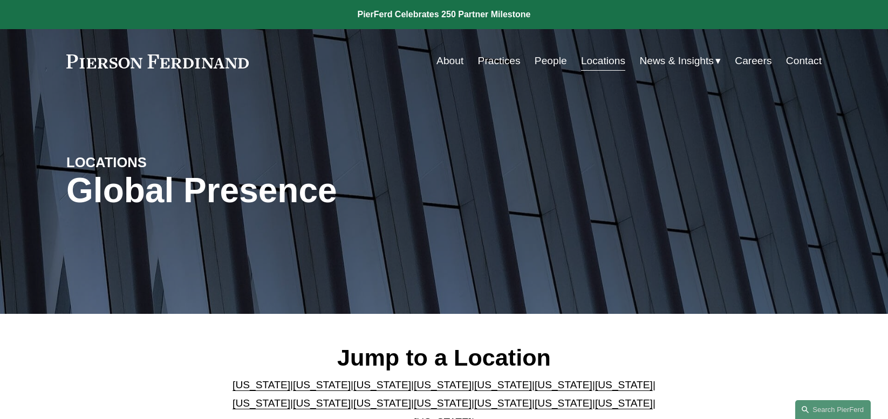 The height and width of the screenshot is (419, 888). Describe the element at coordinates (161, 162) in the screenshot. I see `h4: LOCATIONS` at that location.